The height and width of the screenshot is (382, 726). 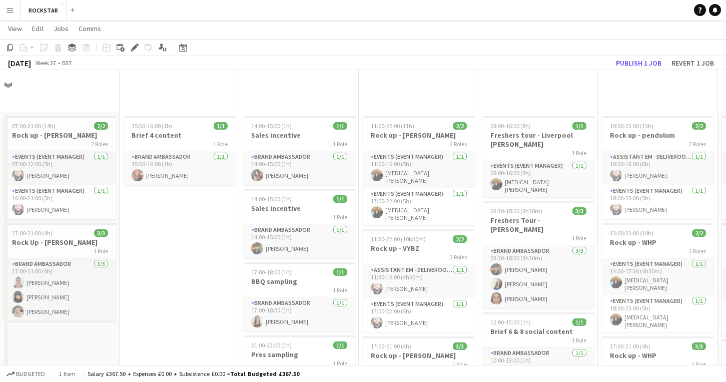 What do you see at coordinates (67, 63) in the screenshot?
I see `div: BST` at bounding box center [67, 63].